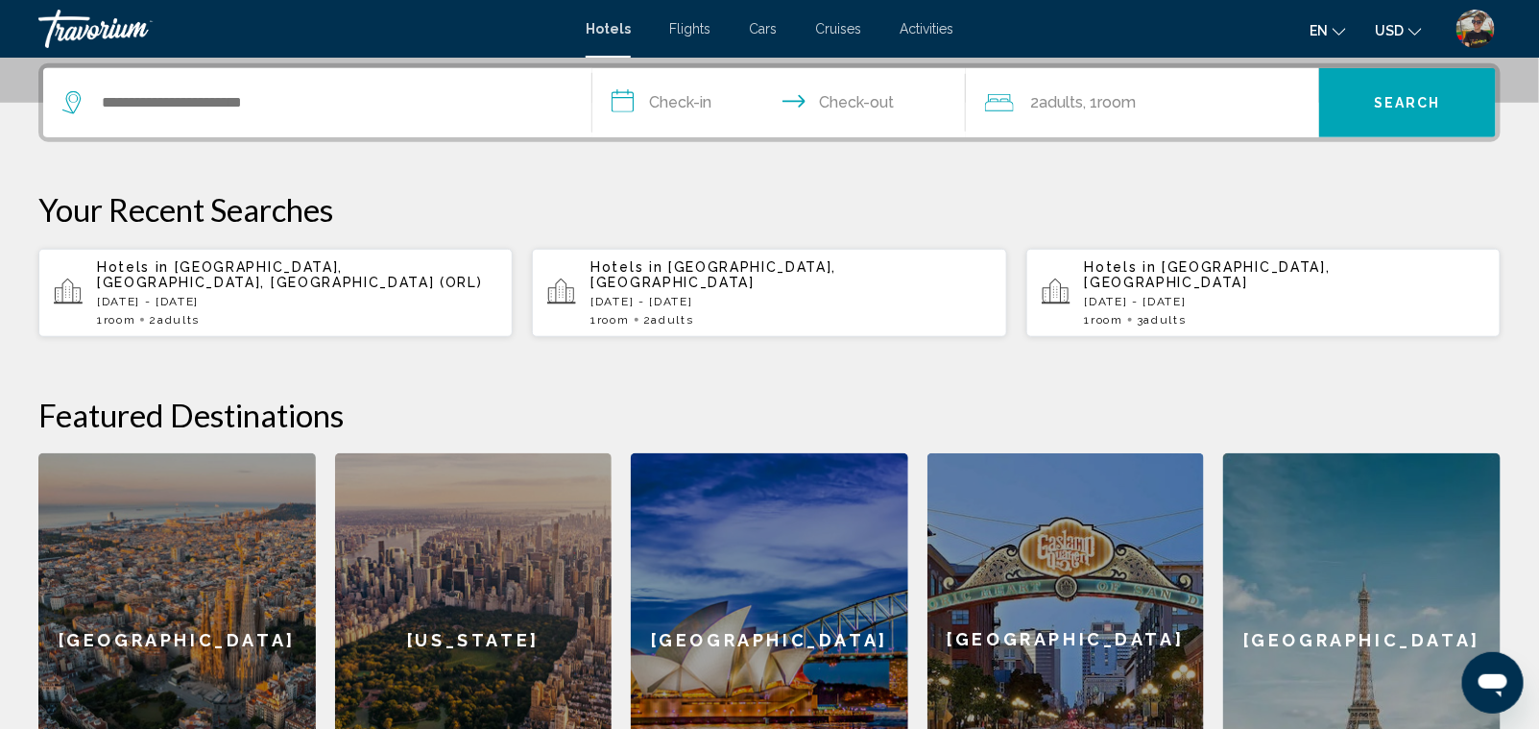 This screenshot has width=1539, height=729. What do you see at coordinates (1476, 29) in the screenshot?
I see `img: 2Q==` at bounding box center [1476, 29].